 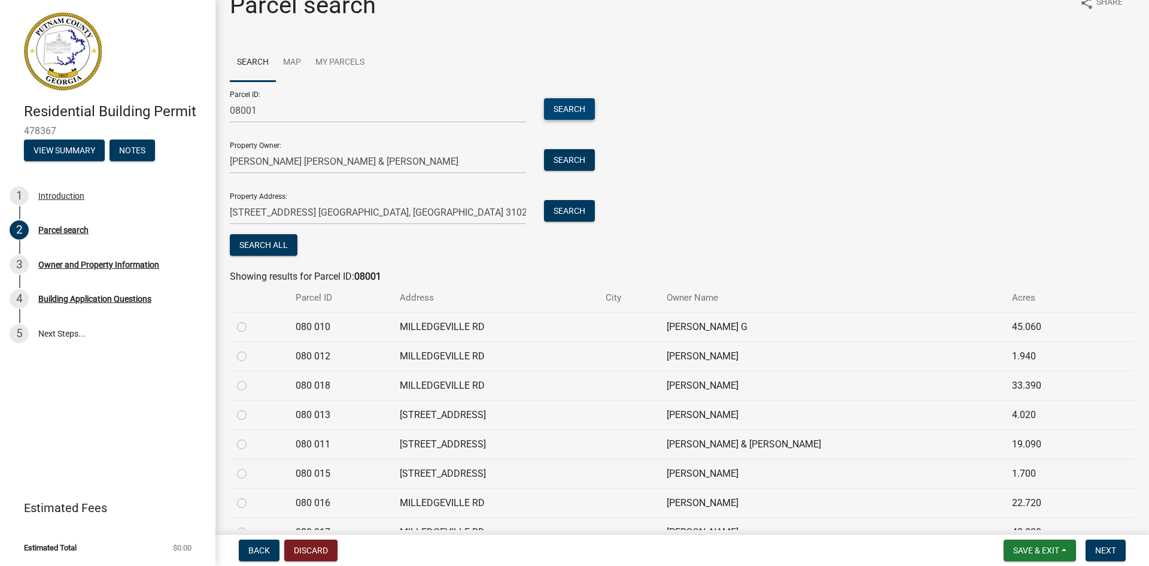 What do you see at coordinates (682, 277) in the screenshot?
I see `div: Showing results for Parcel ID:` at bounding box center [682, 277].